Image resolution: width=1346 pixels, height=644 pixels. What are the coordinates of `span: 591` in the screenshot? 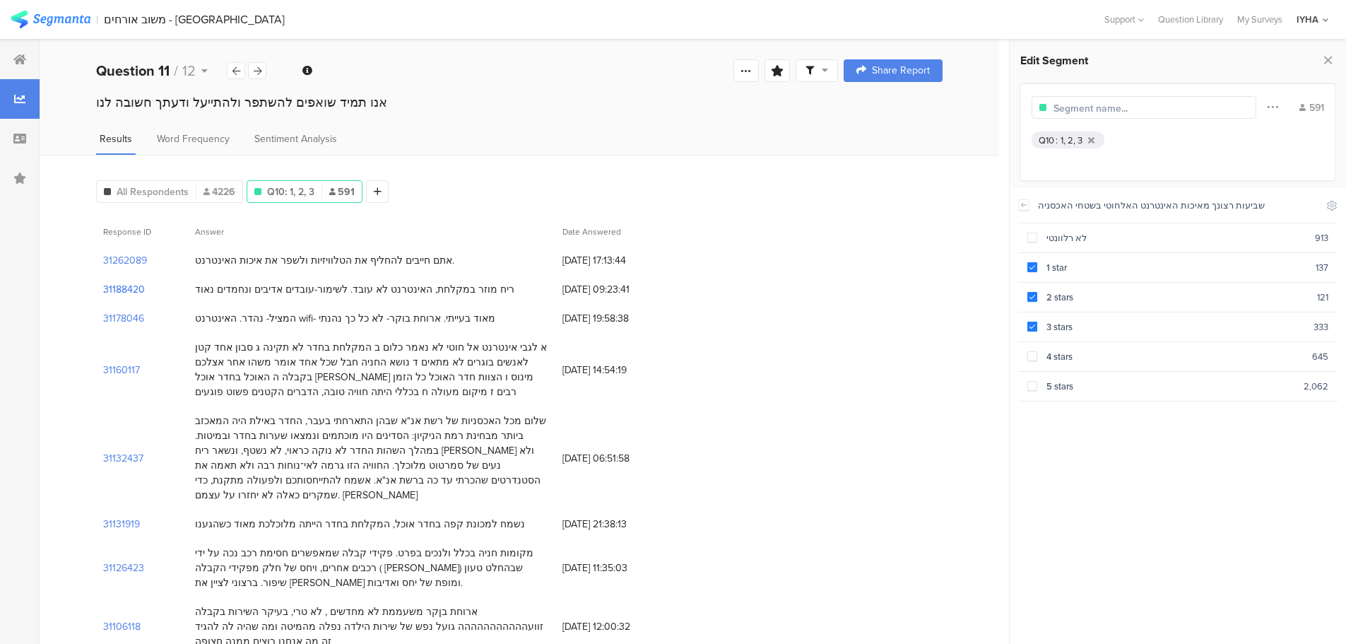 It's located at (342, 192).